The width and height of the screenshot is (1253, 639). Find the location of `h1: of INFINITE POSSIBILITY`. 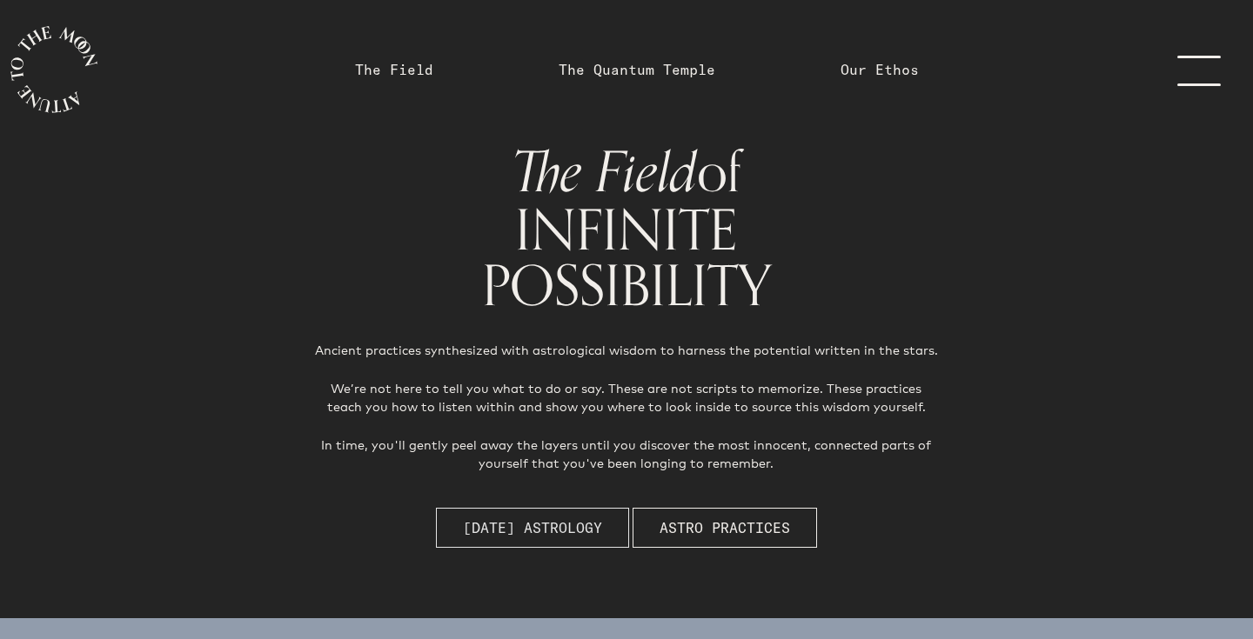

h1: of INFINITE POSSIBILITY is located at coordinates (626, 228).